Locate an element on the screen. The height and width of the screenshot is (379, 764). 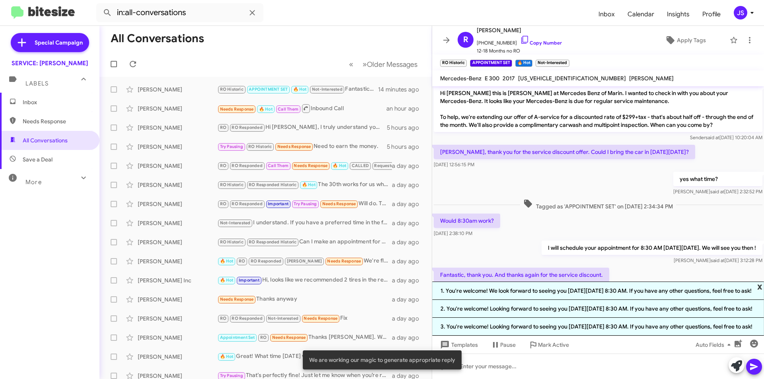
button: Apply Tags is located at coordinates (685, 40).